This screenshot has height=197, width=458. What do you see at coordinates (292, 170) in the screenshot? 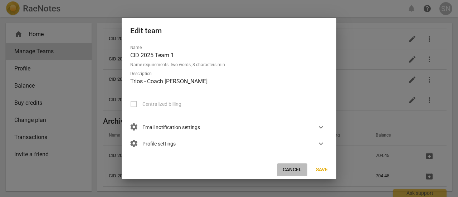
I see `span: Cancel` at bounding box center [292, 170].